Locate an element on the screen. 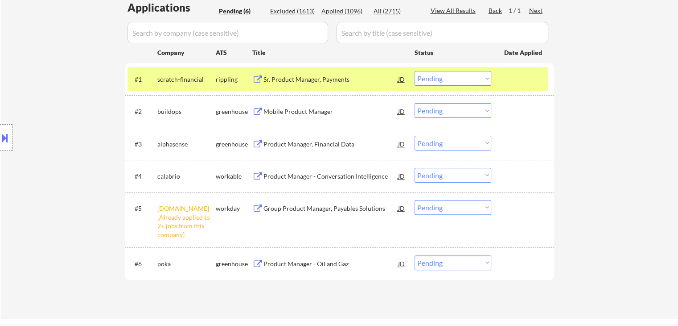  div: workday is located at coordinates (234, 208).